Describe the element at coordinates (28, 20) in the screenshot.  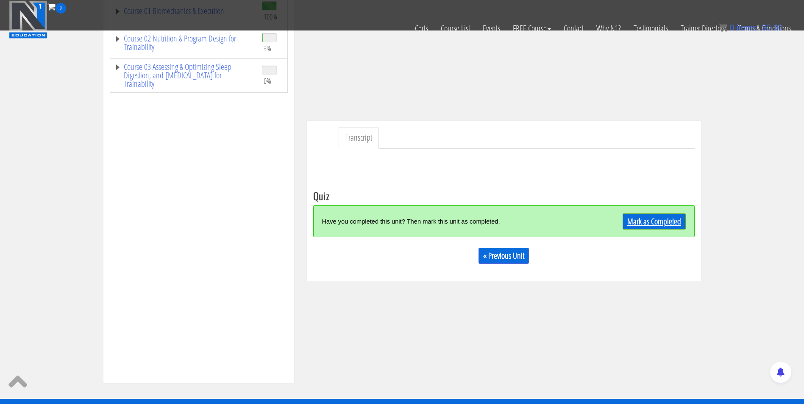
I see `img: n1-education` at that location.